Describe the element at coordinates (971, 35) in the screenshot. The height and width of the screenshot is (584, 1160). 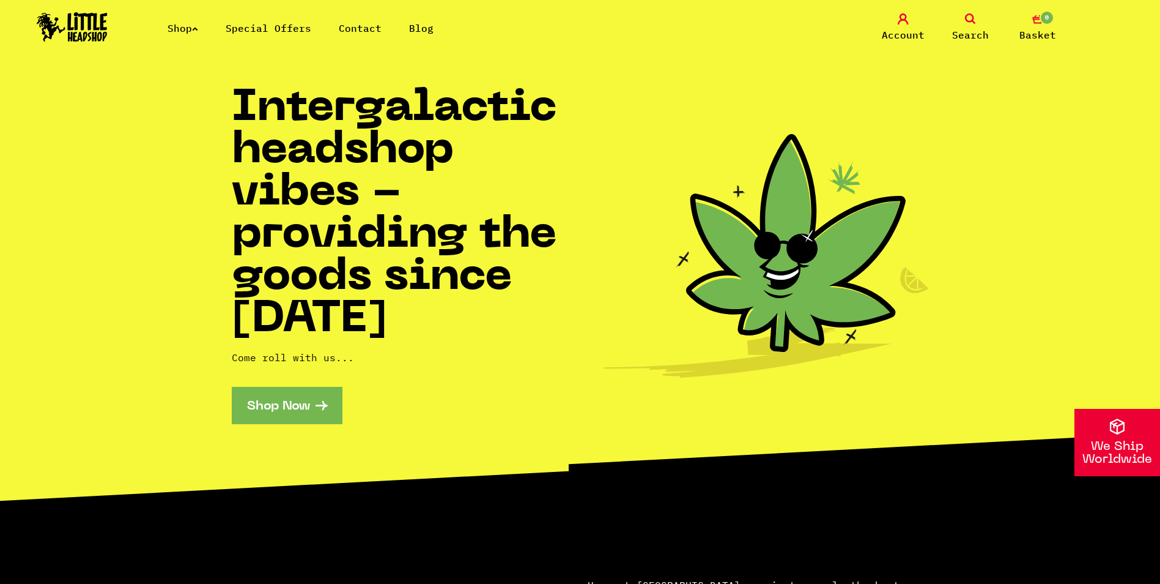
I see `span: Search` at that location.